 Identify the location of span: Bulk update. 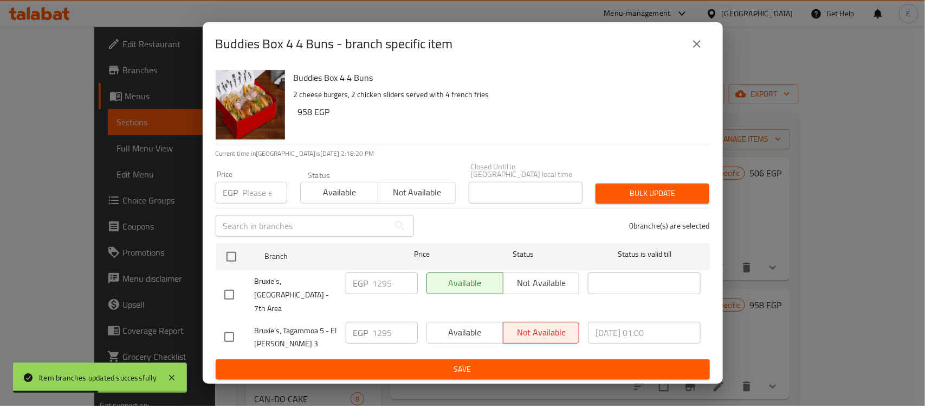
(653, 193).